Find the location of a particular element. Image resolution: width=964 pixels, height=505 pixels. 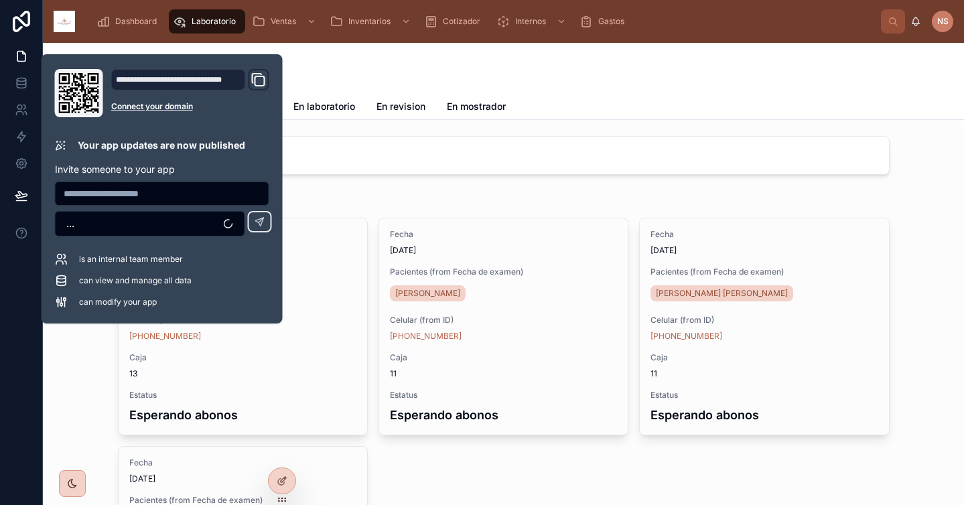

a: Connect your domain is located at coordinates (190, 106).